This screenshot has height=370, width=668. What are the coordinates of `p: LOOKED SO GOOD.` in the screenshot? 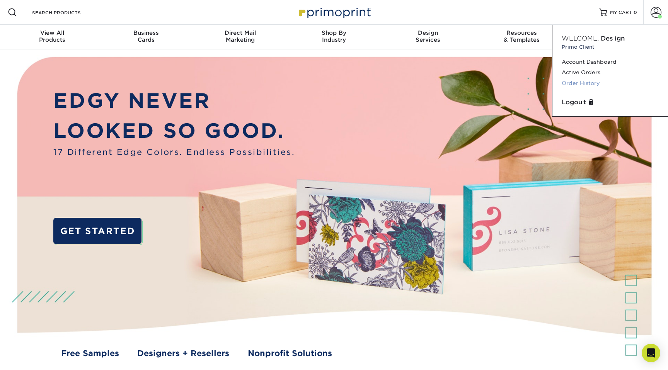 It's located at (174, 131).